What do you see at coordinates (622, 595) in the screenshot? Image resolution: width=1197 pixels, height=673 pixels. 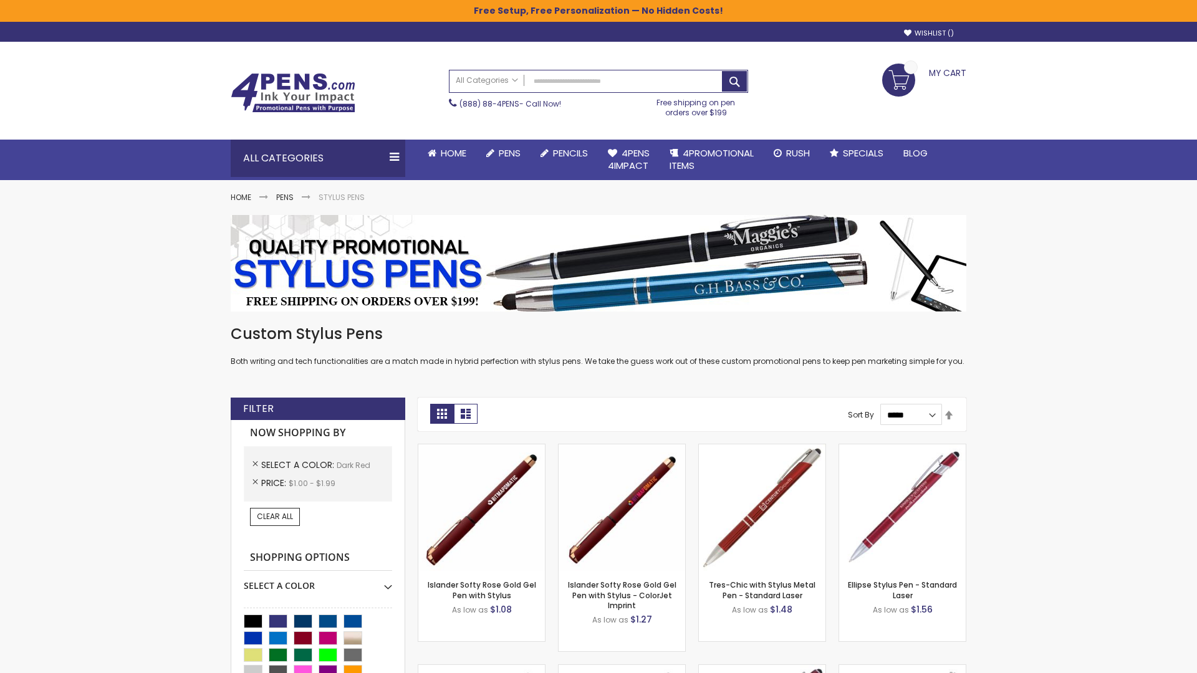 I see `a: Islander Softy Rose Gold Gel Pen with Stylus - ColorJet Imprint` at bounding box center [622, 595].